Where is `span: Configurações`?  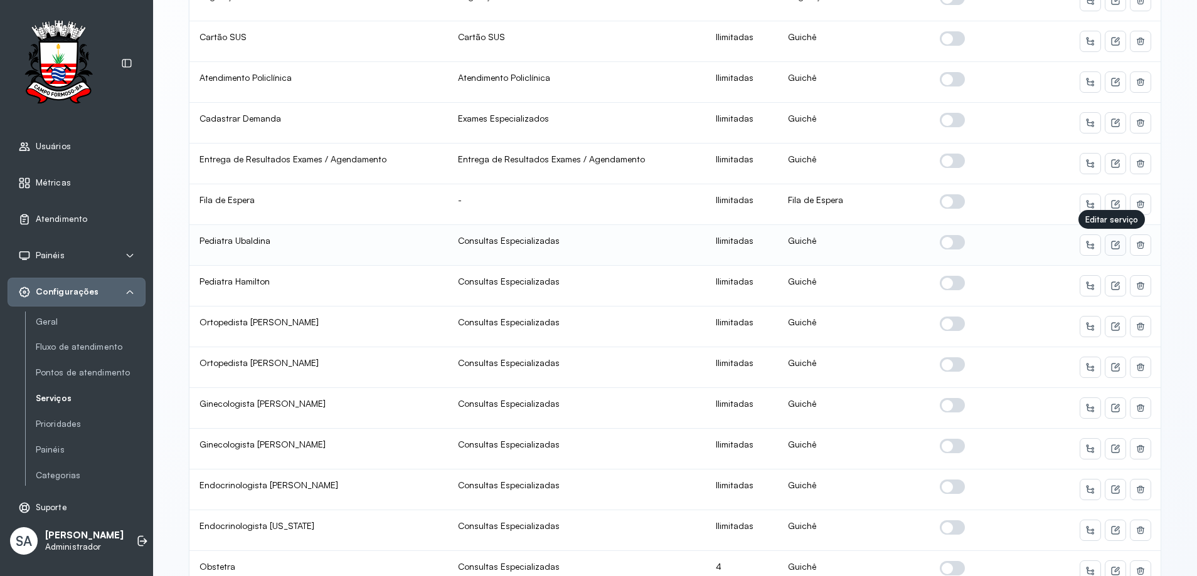 span: Configurações is located at coordinates (67, 292).